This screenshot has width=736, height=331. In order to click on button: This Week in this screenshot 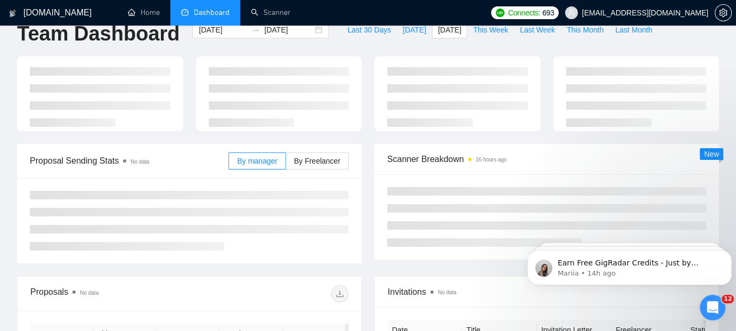, I will do `click(491, 30)`.